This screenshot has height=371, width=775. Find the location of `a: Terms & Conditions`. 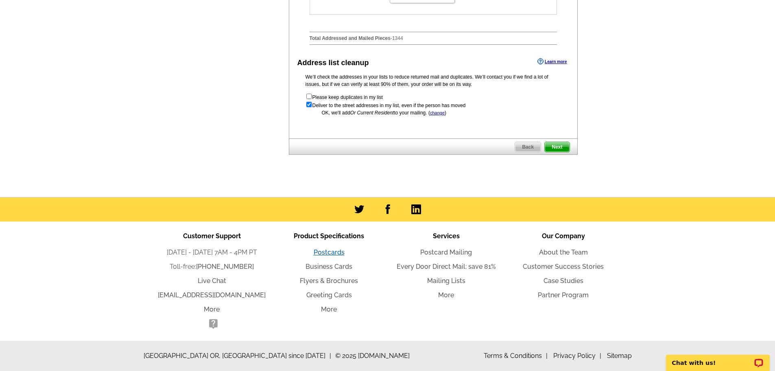

a: Terms & Conditions is located at coordinates (516, 355).